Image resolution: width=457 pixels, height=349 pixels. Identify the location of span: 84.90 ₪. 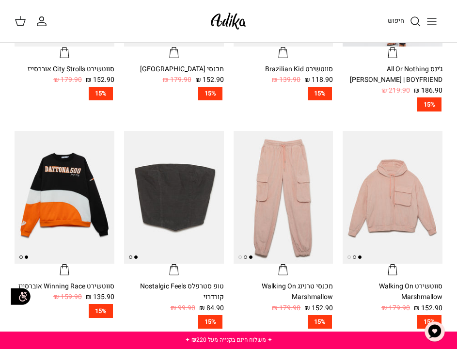
(211, 308).